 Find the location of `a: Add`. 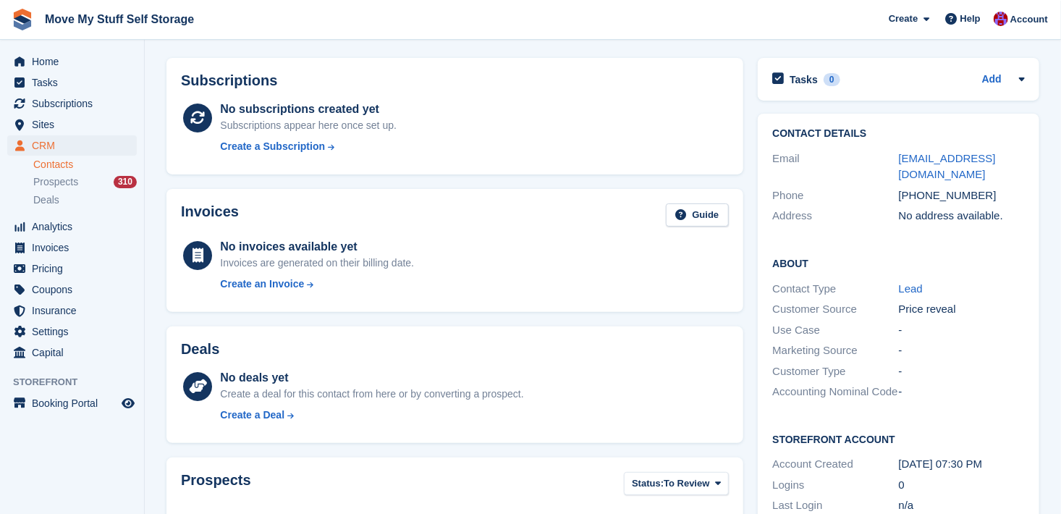

a: Add is located at coordinates (991, 80).